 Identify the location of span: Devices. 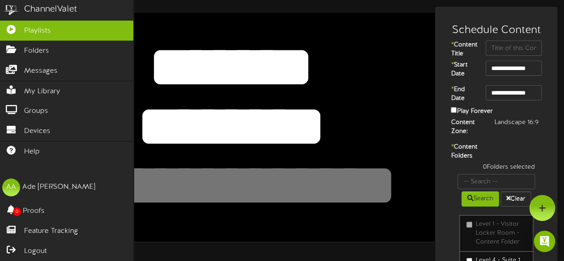
(37, 131).